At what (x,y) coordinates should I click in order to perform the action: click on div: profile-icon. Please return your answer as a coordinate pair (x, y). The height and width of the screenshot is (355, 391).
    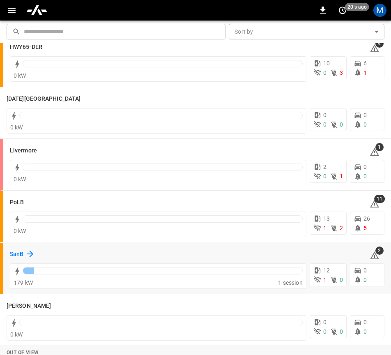
    Looking at the image, I should click on (380, 10).